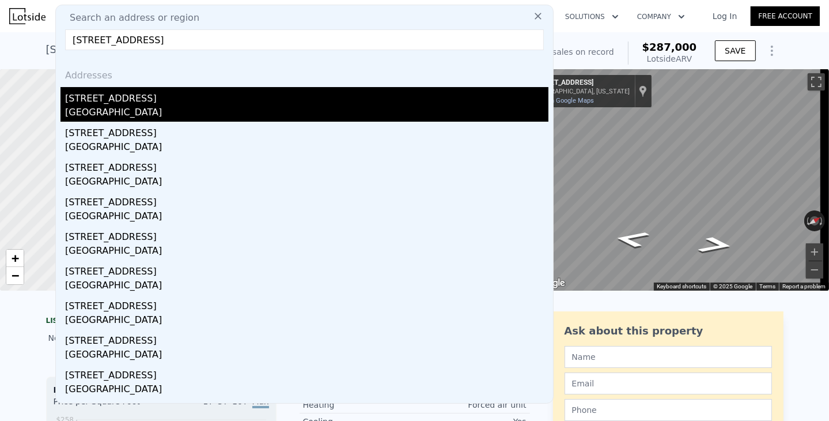 This screenshot has width=829, height=421. What do you see at coordinates (669, 410) in the screenshot?
I see `input: Phone` at bounding box center [669, 410].